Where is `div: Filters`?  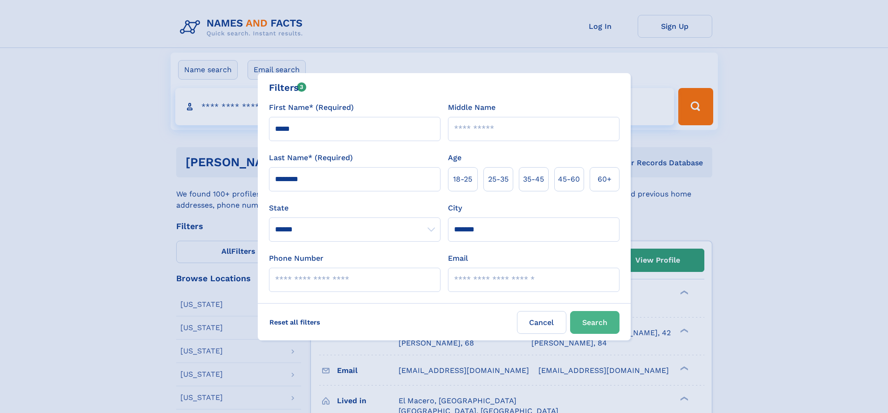
div: Filters is located at coordinates (287, 88).